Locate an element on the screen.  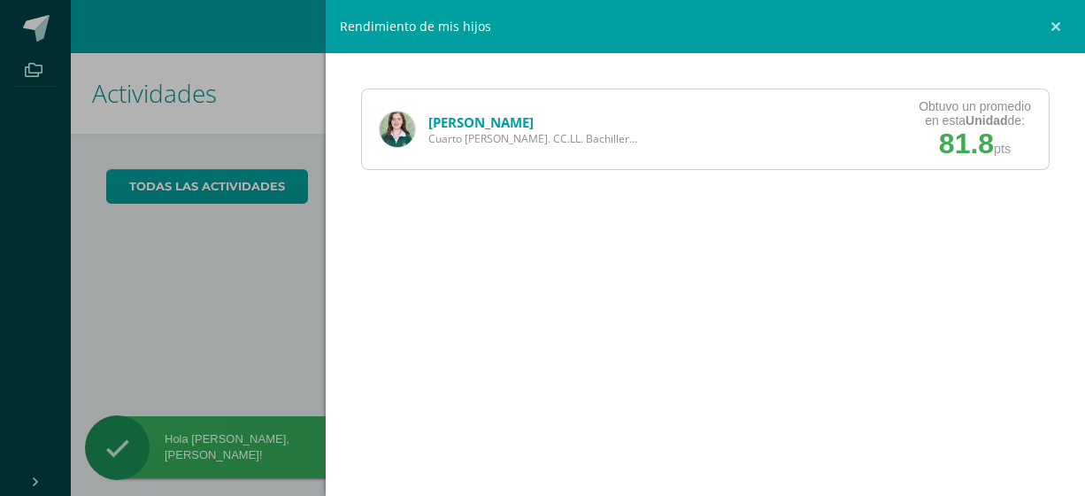
img: 43278124acf8d0ad7e41a6c0f38431d0.png is located at coordinates (397, 129).